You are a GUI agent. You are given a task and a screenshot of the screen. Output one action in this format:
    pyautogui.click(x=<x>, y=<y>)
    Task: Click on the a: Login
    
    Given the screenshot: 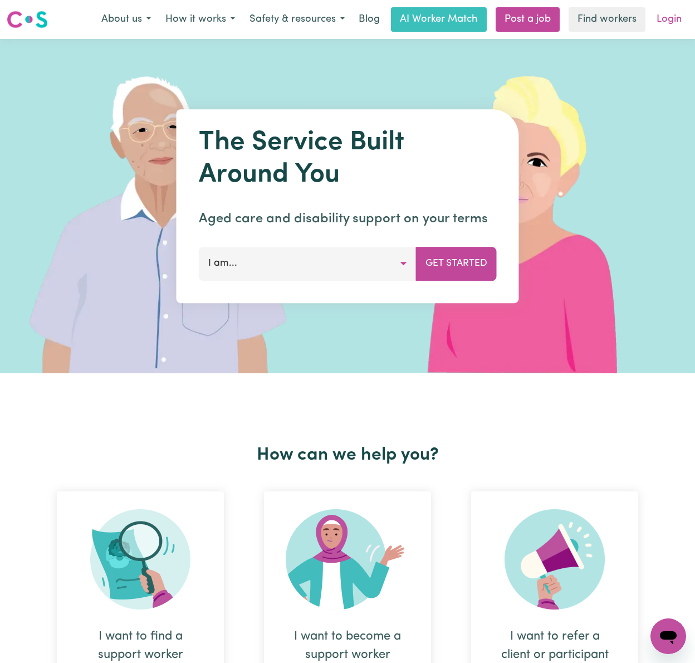 What is the action you would take?
    pyautogui.click(x=669, y=19)
    